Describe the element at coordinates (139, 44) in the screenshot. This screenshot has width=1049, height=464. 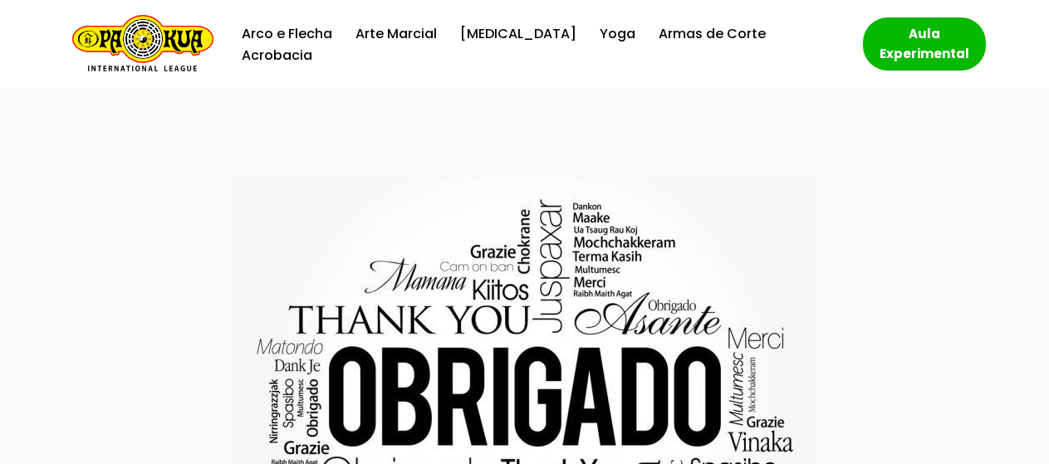
I see `a: Escola de Conhecimentos Orientais Pa-Kua Uma escola para toda família` at that location.